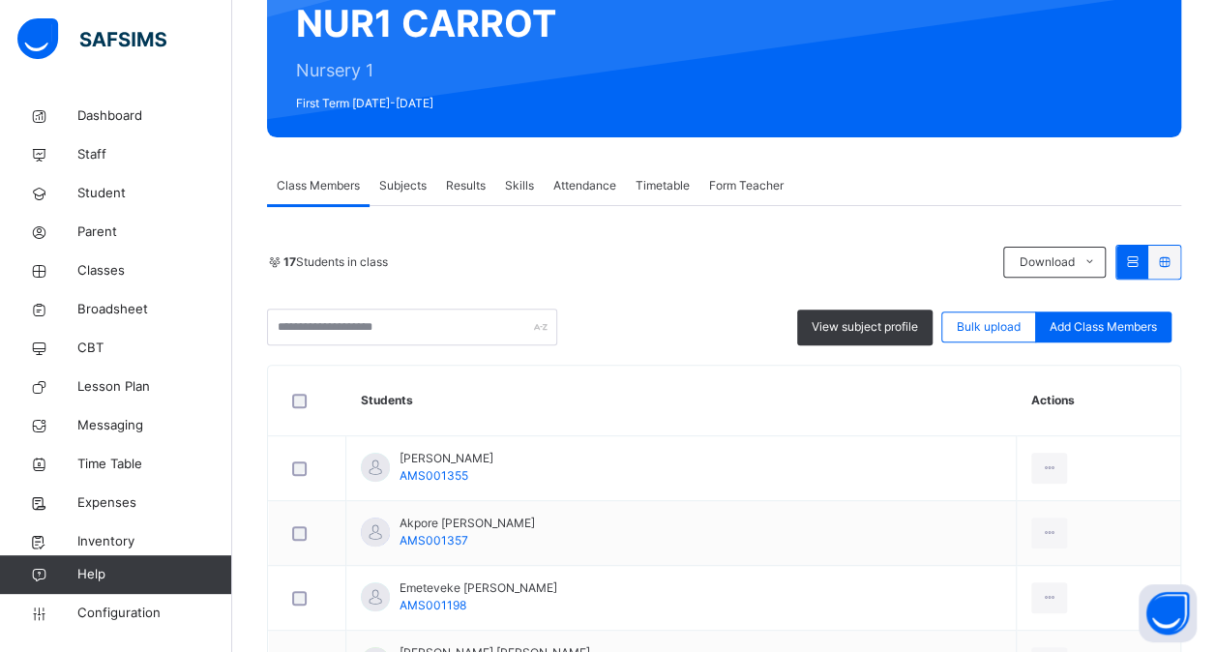  I want to click on span: Subjects, so click(402, 186).